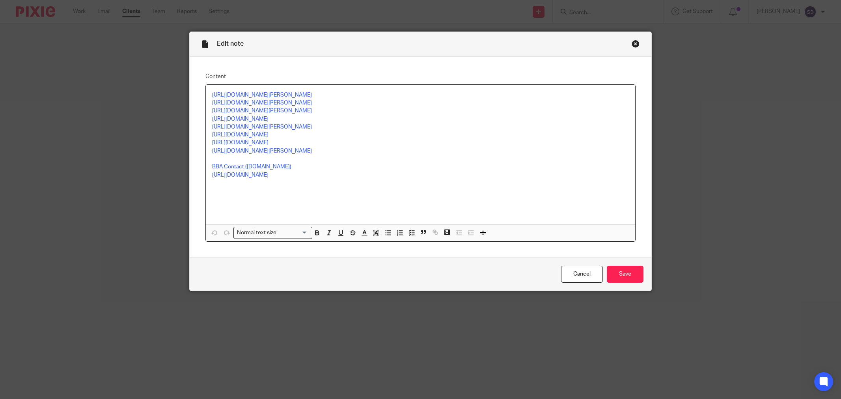 This screenshot has height=399, width=841. Describe the element at coordinates (230, 44) in the screenshot. I see `span: Edit note` at that location.